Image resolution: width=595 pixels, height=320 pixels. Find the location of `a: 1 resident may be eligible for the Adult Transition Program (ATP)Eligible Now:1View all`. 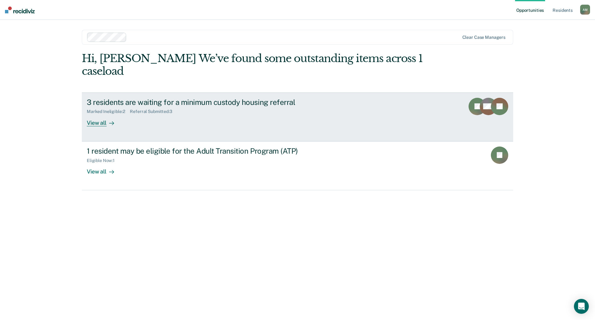

a: 1 resident may be eligible for the Adult Transition Program (ATP)Eligible Now:1View all is located at coordinates (298, 166).